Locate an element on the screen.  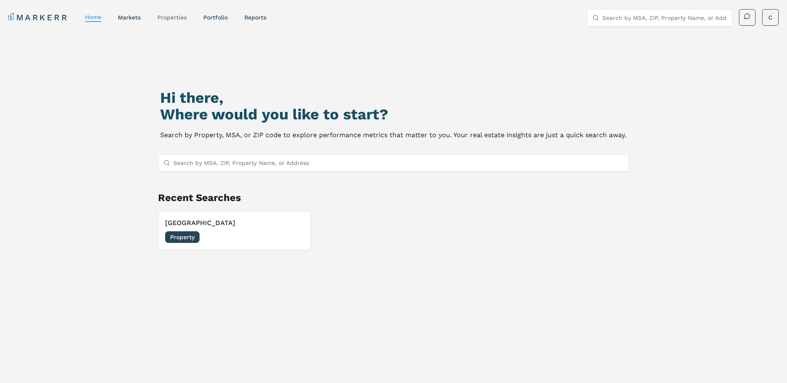
a: reports is located at coordinates (255, 17).